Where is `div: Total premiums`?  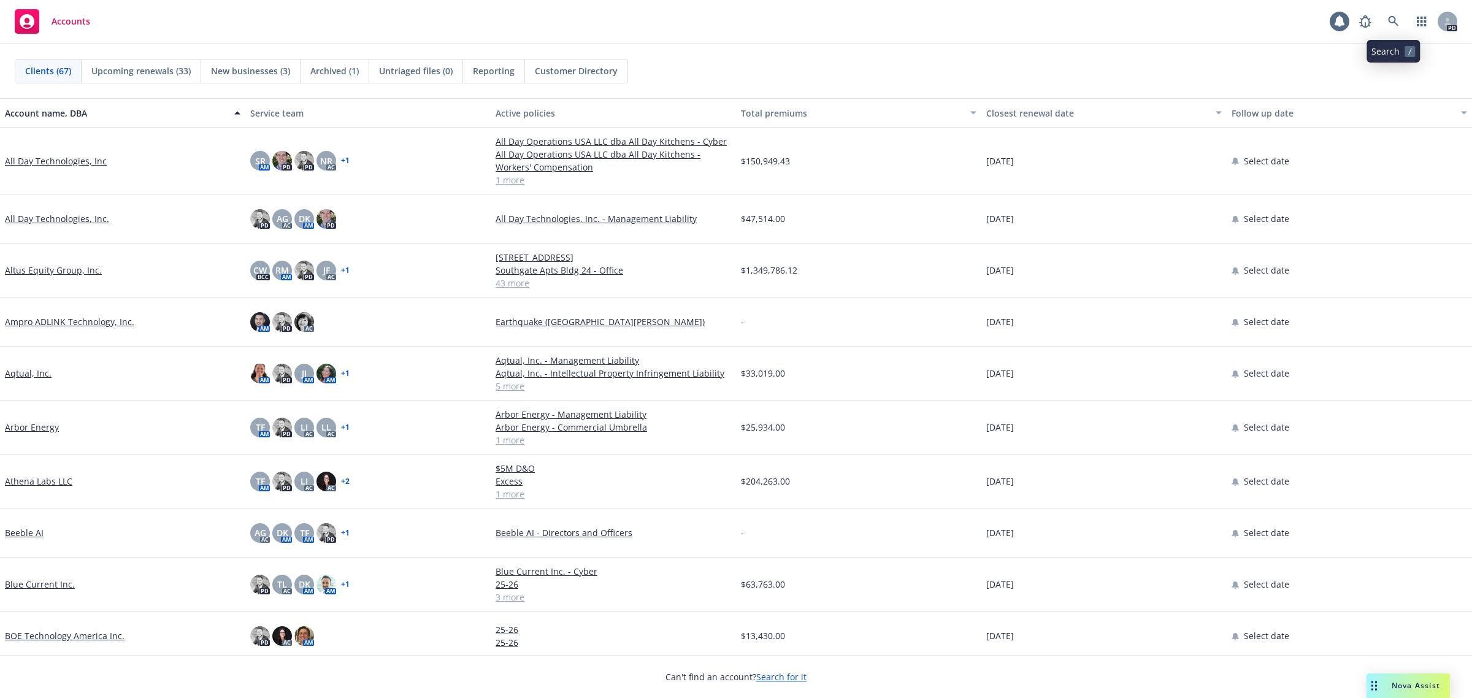 div: Total premiums is located at coordinates (852, 113).